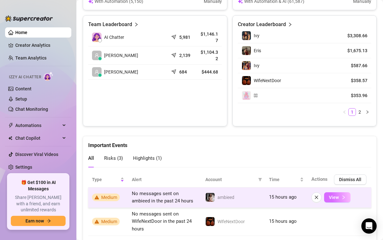  What do you see at coordinates (209, 37) in the screenshot?
I see `article: $1,146.17` at bounding box center [209, 37].